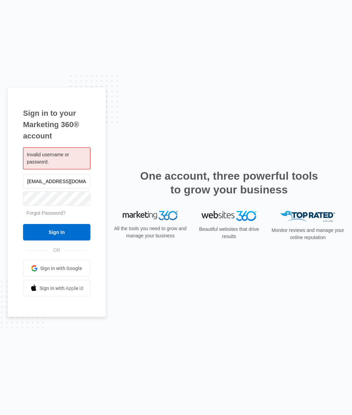 This screenshot has height=415, width=352. Describe the element at coordinates (307, 234) in the screenshot. I see `p: Monitor reviews and manage your online reputation` at that location.